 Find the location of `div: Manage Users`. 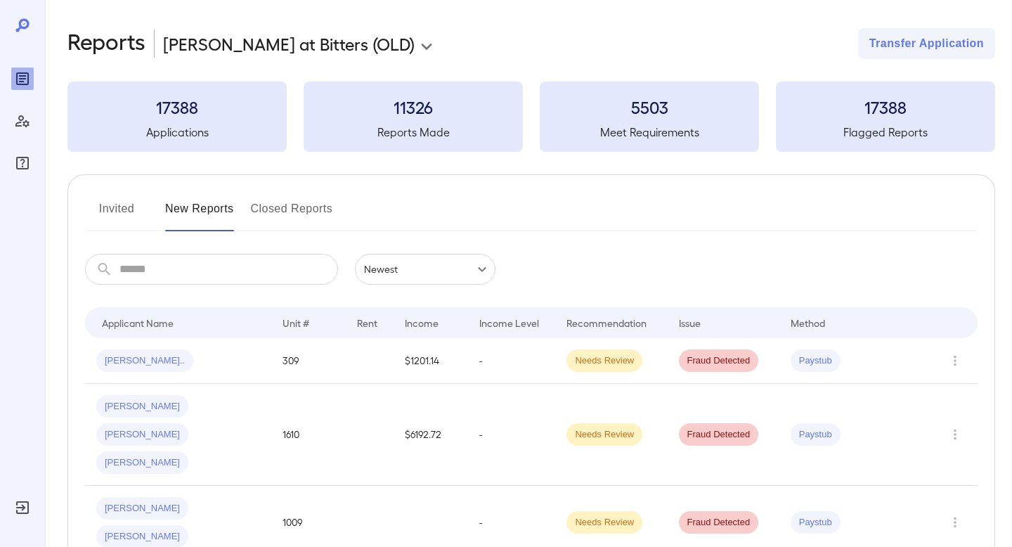

div: Manage Users is located at coordinates (22, 121).